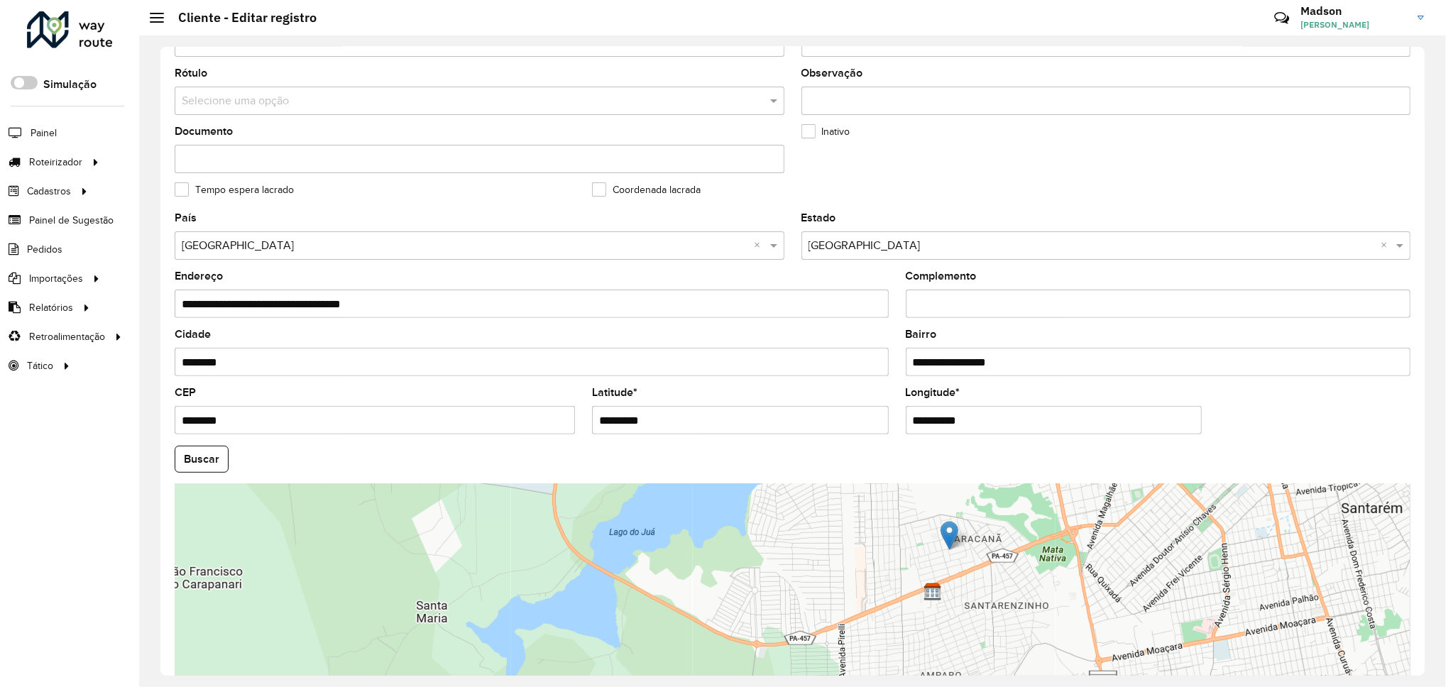 Image resolution: width=1446 pixels, height=687 pixels. Describe the element at coordinates (192, 334) in the screenshot. I see `label: Cidade` at that location.